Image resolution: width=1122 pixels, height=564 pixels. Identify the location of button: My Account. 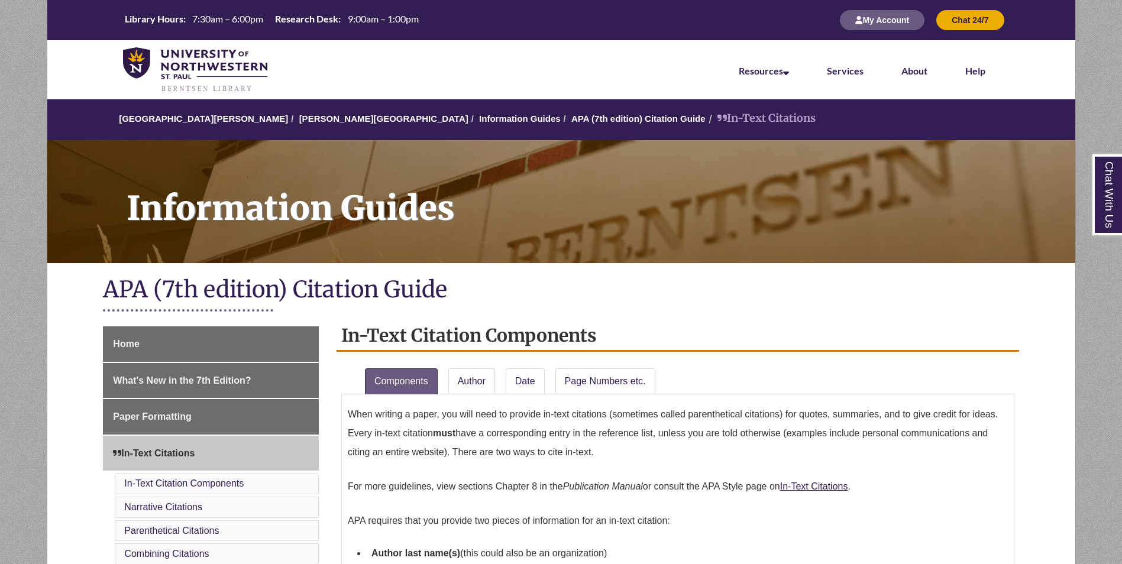
(882, 20).